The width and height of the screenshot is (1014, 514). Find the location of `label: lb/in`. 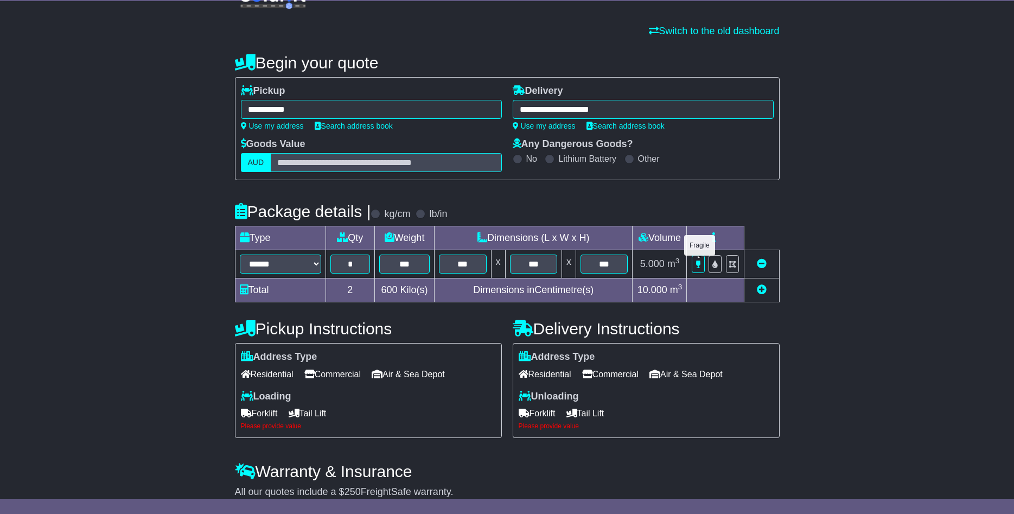

label: lb/in is located at coordinates (438, 214).